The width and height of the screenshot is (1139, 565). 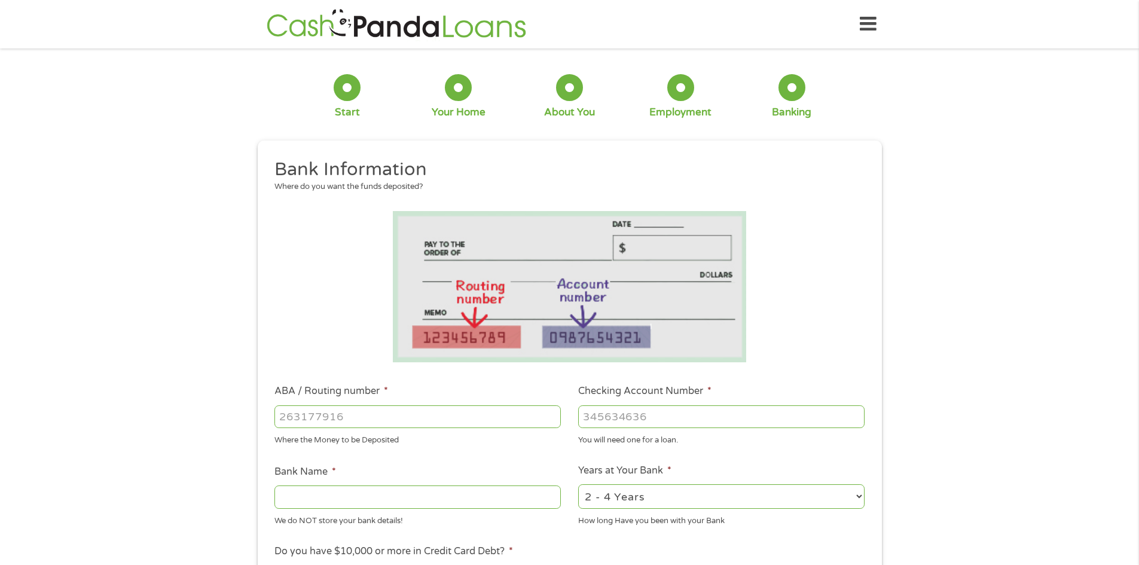 What do you see at coordinates (721, 438) in the screenshot?
I see `div: You will need one for a loan.` at bounding box center [721, 438].